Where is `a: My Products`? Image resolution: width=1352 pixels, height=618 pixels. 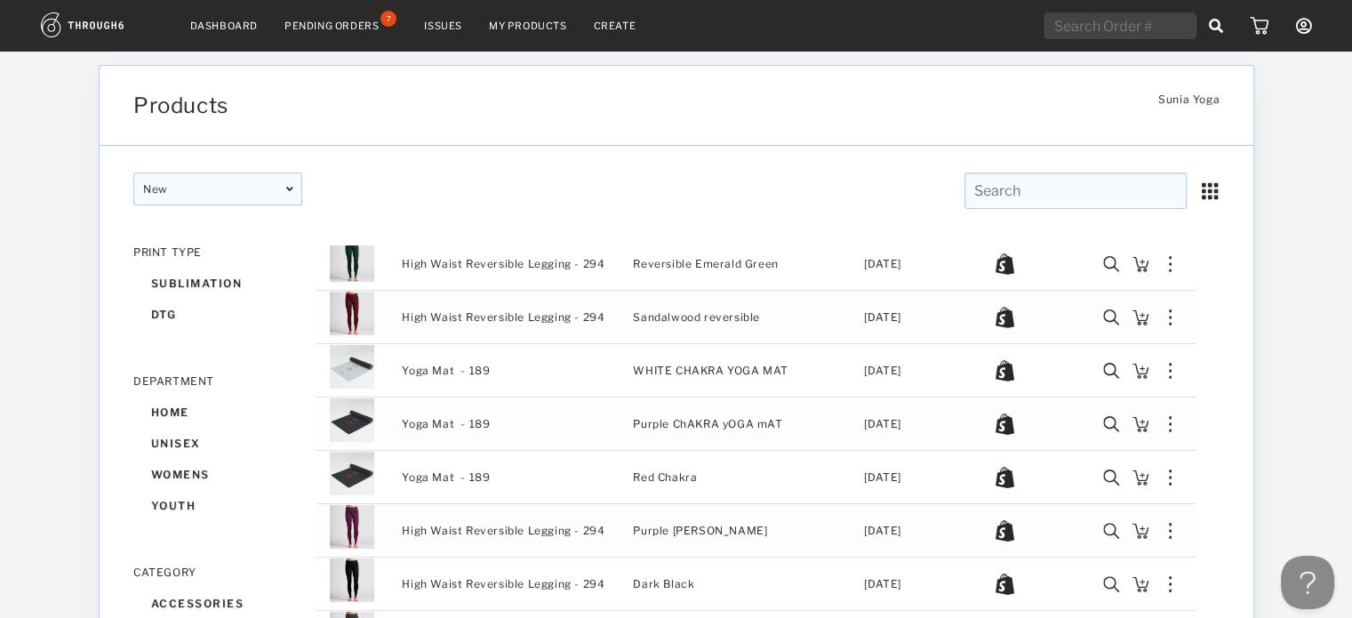 a: My Products is located at coordinates (528, 26).